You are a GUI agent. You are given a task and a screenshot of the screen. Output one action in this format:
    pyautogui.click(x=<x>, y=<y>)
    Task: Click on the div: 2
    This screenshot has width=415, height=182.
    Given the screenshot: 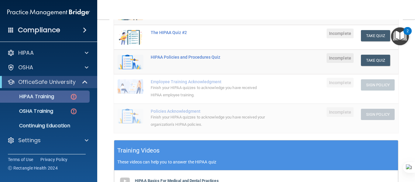 What is the action you would take?
    pyautogui.click(x=407, y=35)
    